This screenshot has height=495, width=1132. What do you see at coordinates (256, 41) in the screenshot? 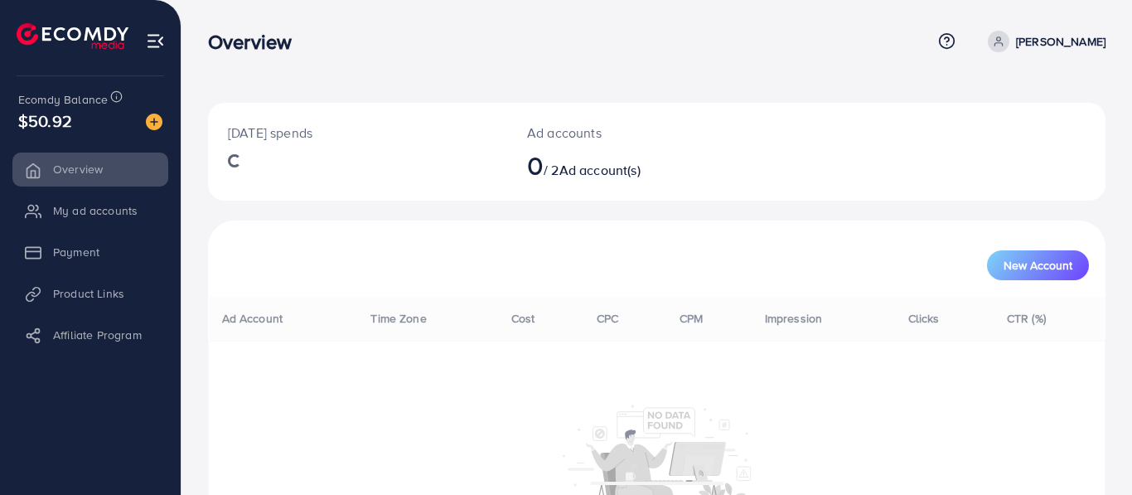
I see `h3: Overview` at bounding box center [256, 41].